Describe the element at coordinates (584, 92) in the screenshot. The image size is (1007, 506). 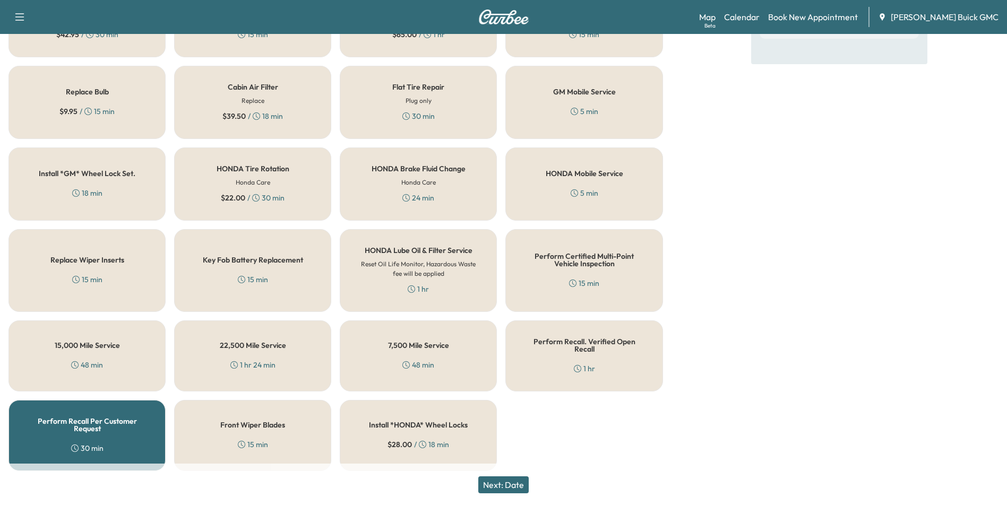
I see `h5: GM Mobile Service` at that location.